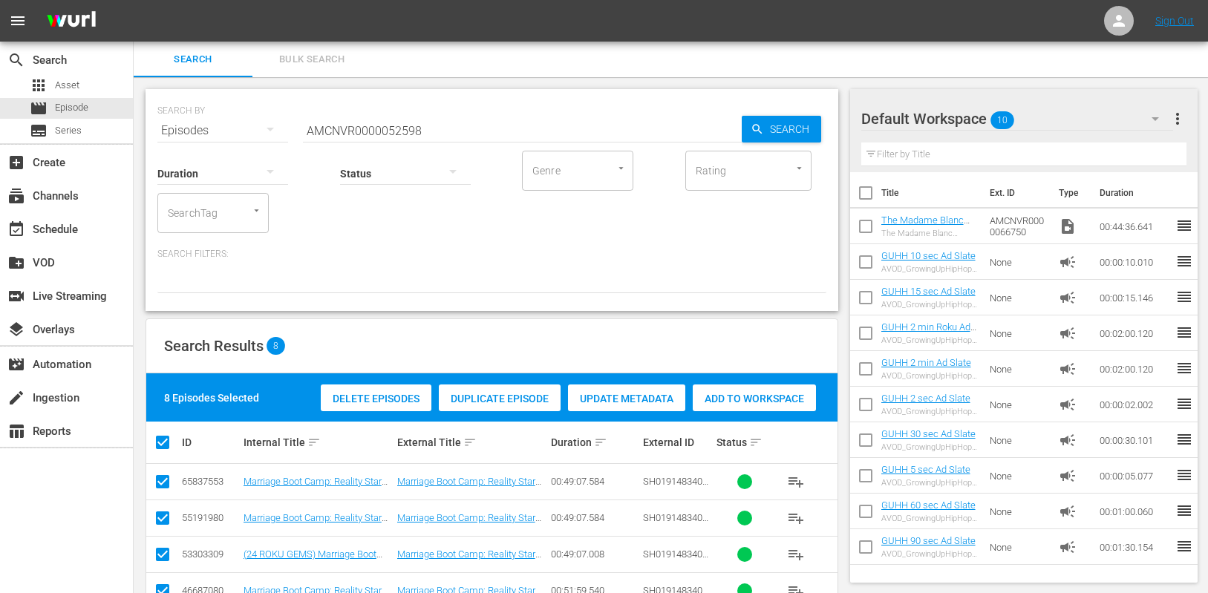 The width and height of the screenshot is (1208, 593). I want to click on a: GUHH 60 sec Ad Slate, so click(928, 505).